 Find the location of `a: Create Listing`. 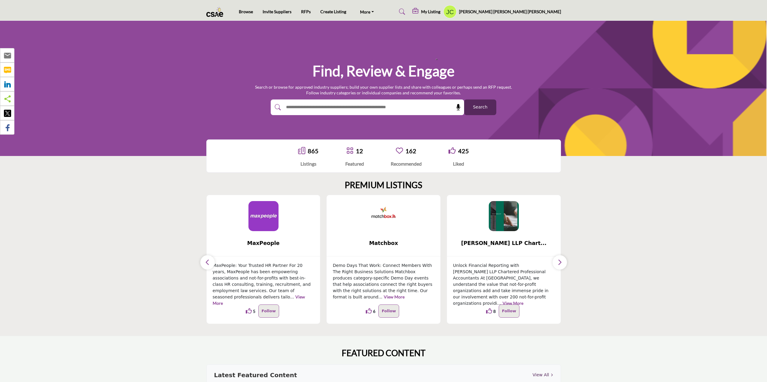

a: Create Listing is located at coordinates (333, 11).